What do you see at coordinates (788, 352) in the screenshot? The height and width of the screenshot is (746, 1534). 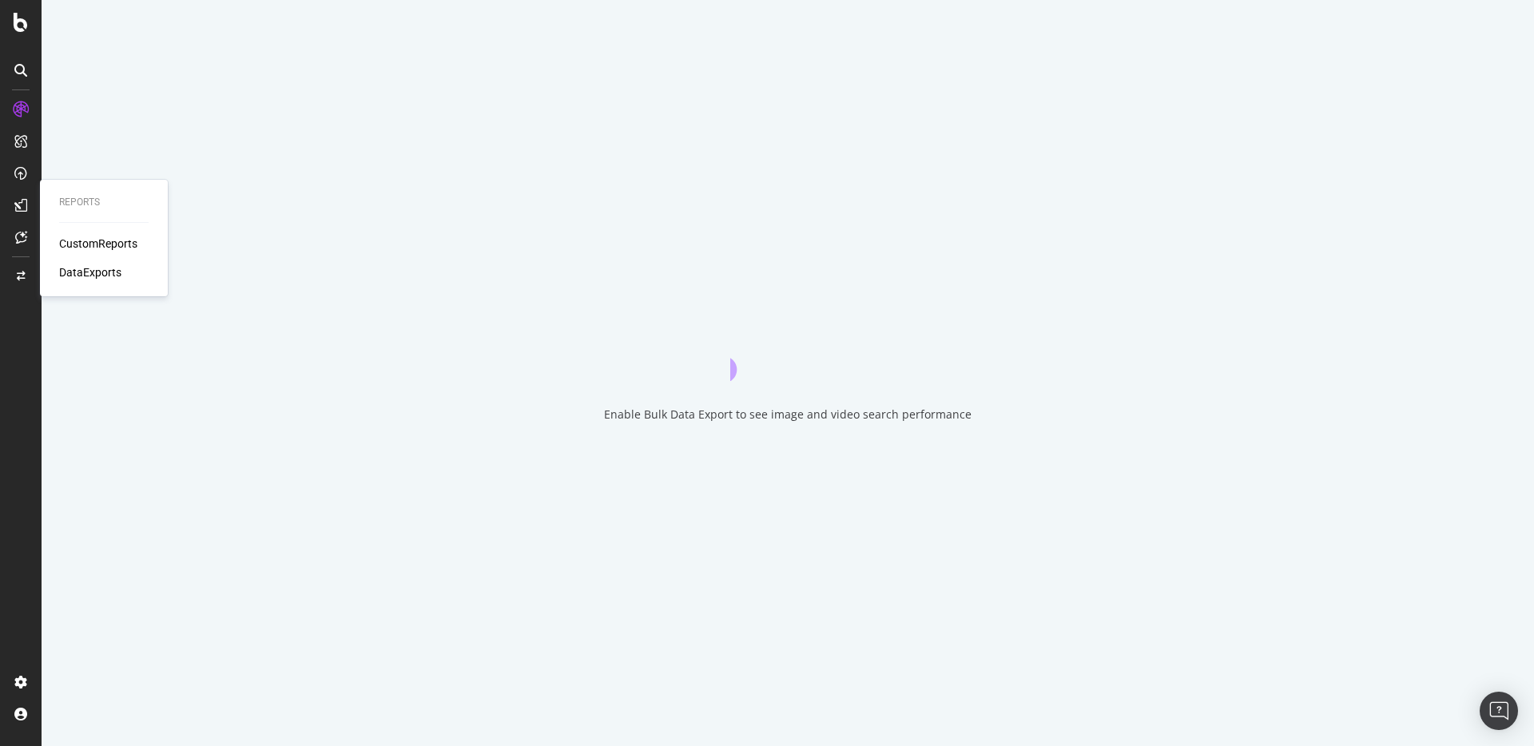 I see `div: animation` at bounding box center [788, 352].